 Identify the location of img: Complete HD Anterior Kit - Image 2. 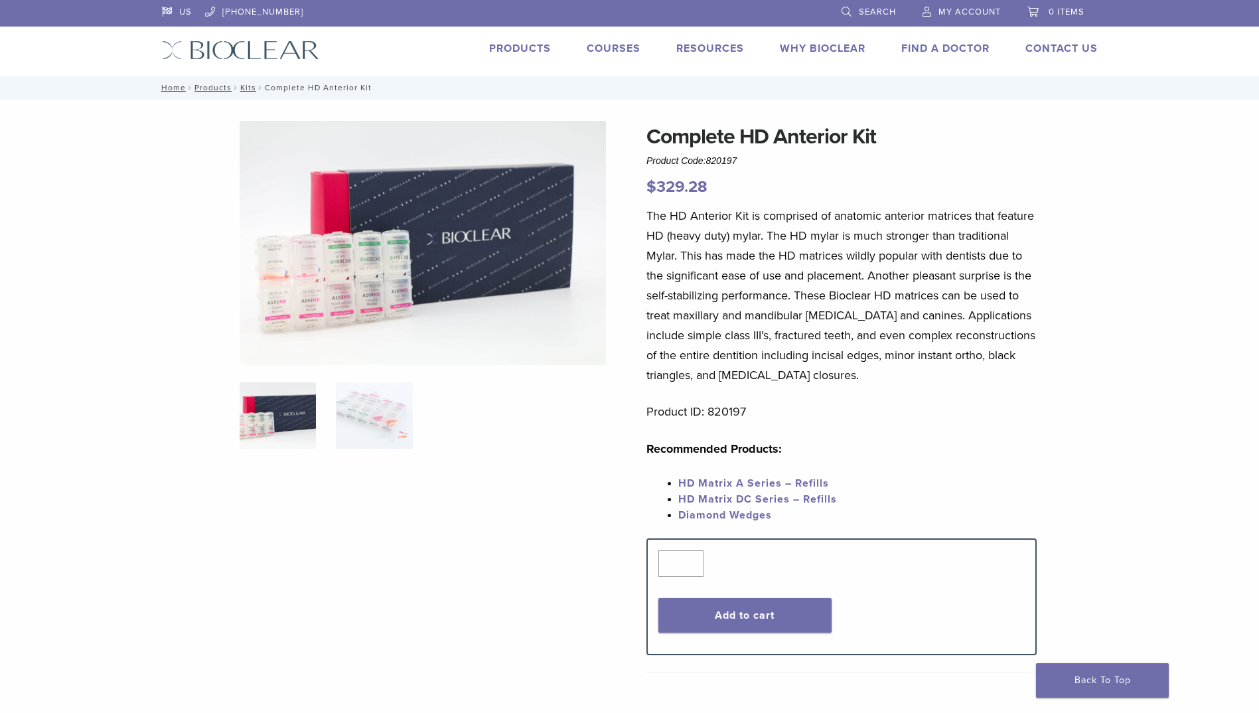
(374, 416).